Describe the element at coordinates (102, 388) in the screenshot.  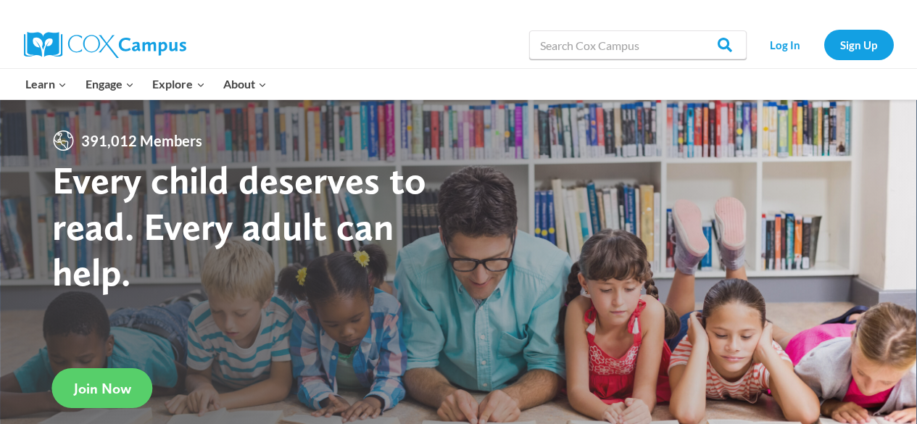
I see `a: Join Now` at that location.